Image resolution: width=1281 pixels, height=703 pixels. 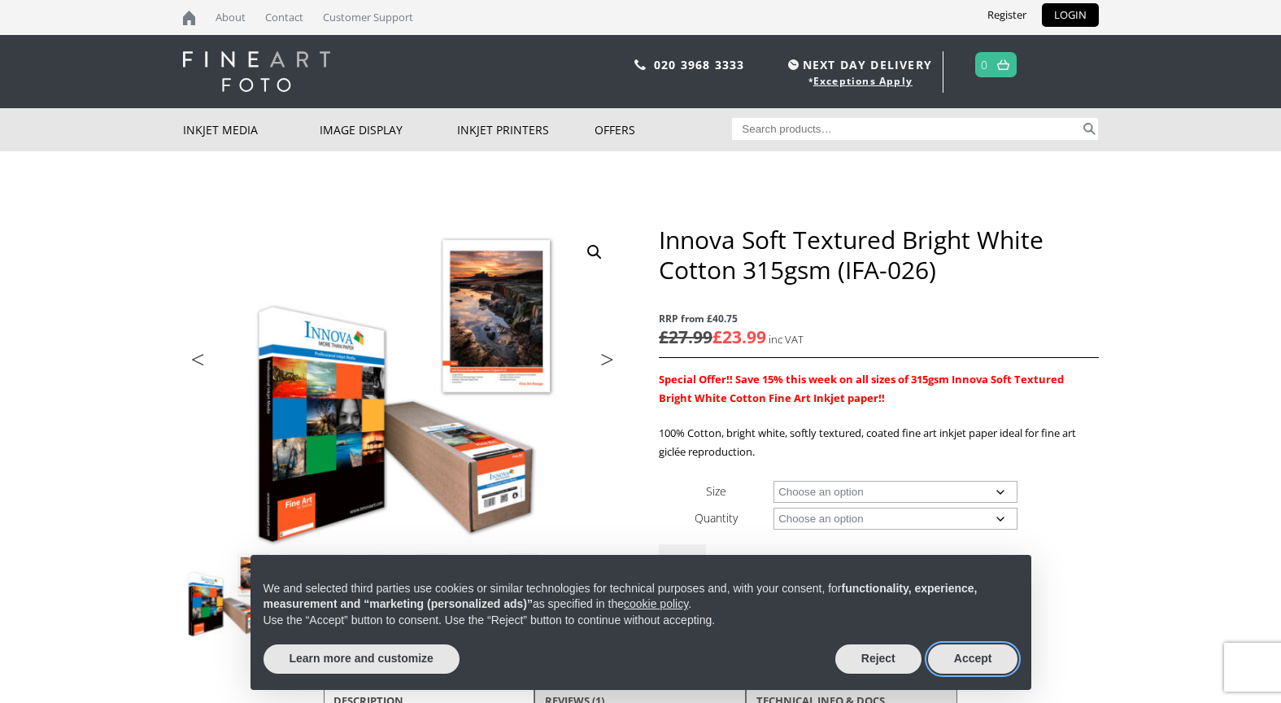 What do you see at coordinates (739, 337) in the screenshot?
I see `bdi: 23.99` at bounding box center [739, 337].